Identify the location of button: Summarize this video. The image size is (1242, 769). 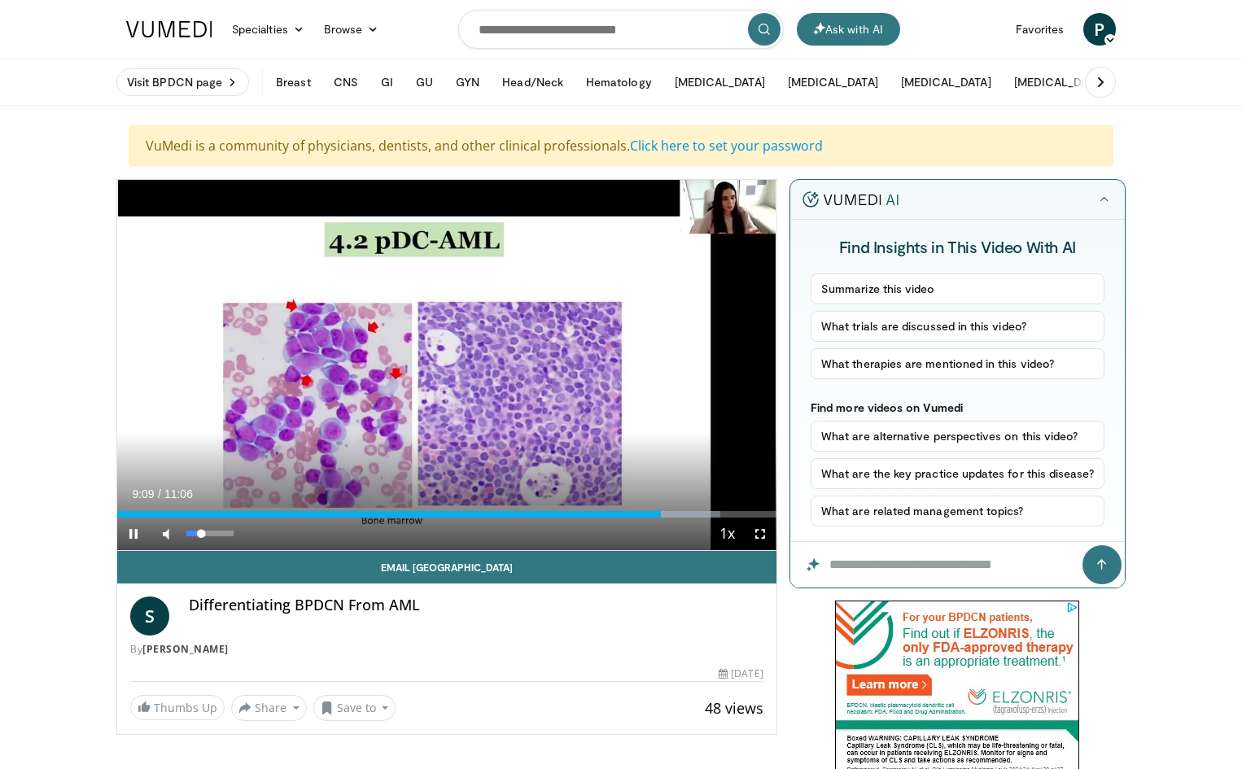
(957, 289).